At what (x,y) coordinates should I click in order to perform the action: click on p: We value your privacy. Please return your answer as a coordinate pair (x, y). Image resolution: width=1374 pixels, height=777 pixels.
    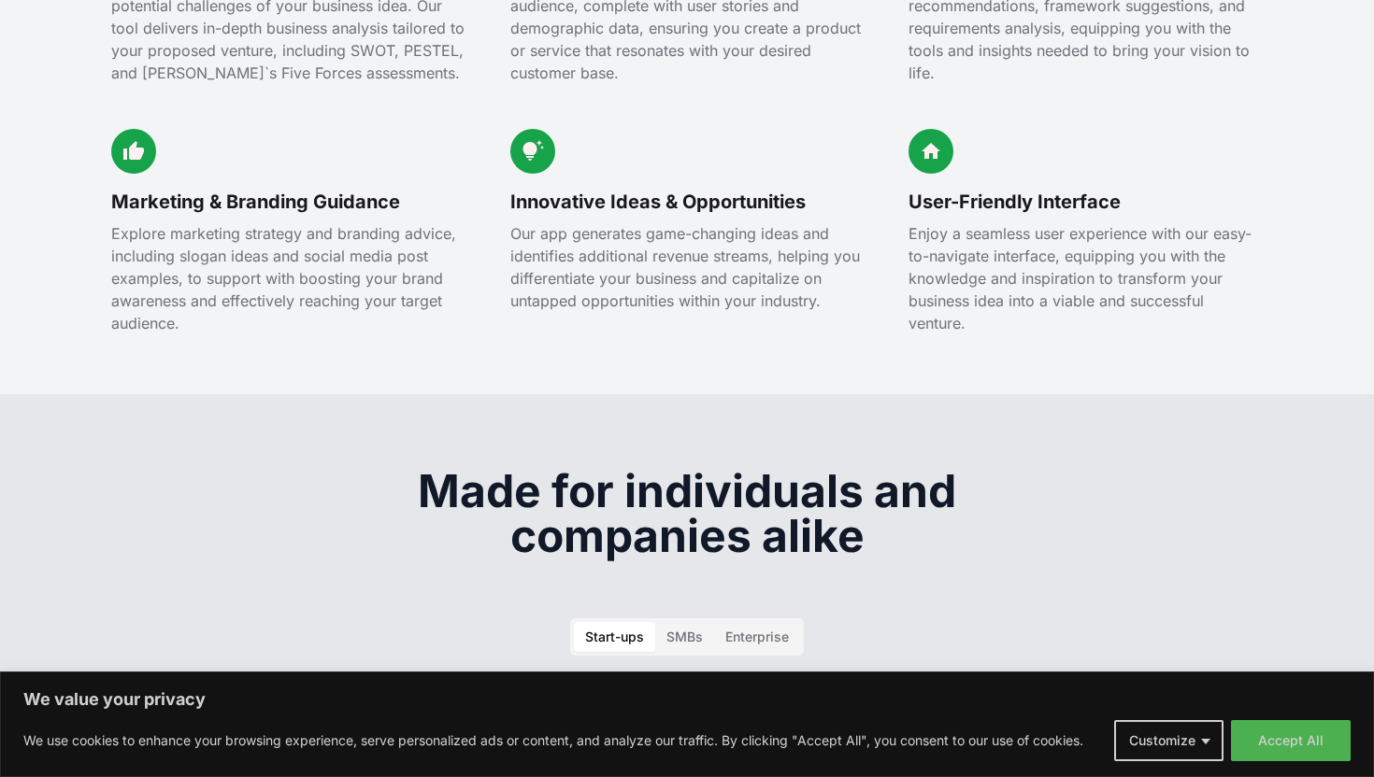
    Looking at the image, I should click on (687, 700).